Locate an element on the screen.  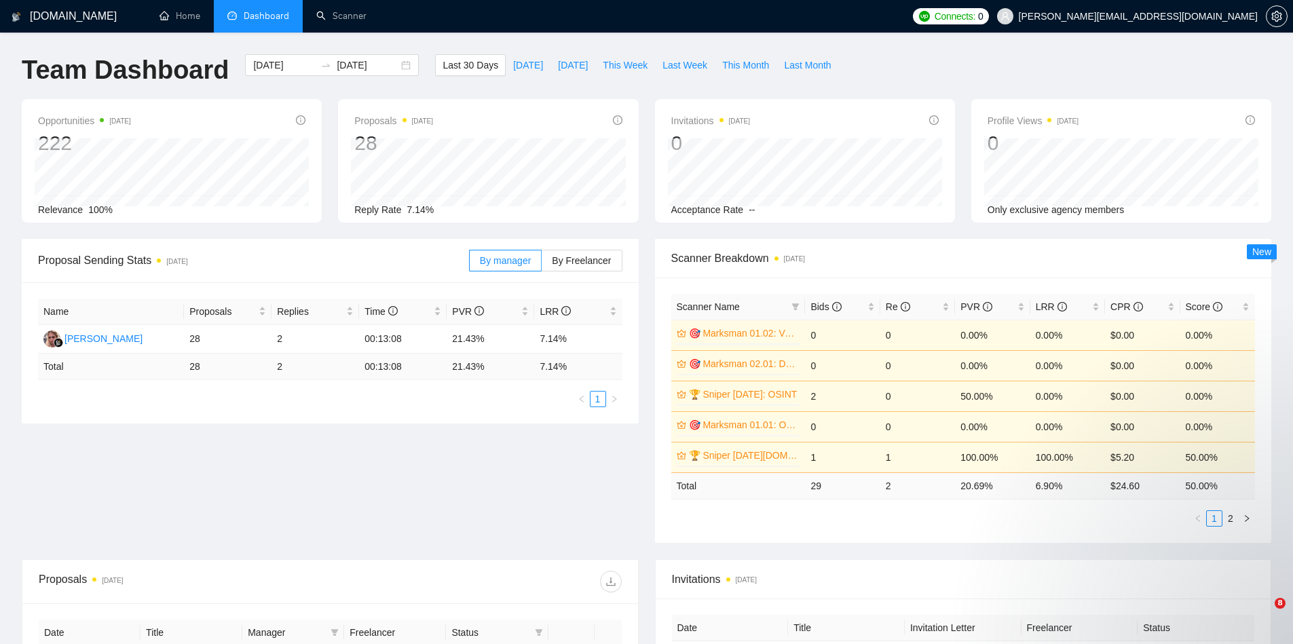
span: left is located at coordinates (582, 399).